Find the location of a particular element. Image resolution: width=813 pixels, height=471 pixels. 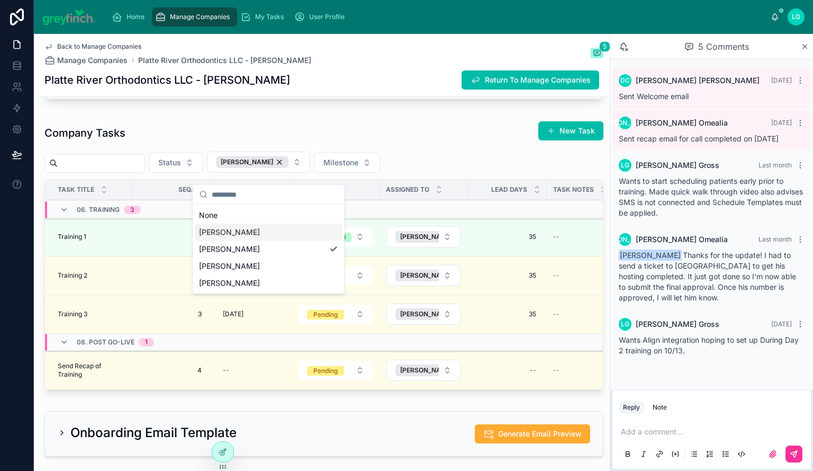

div: Pending is located at coordinates (326, 314).